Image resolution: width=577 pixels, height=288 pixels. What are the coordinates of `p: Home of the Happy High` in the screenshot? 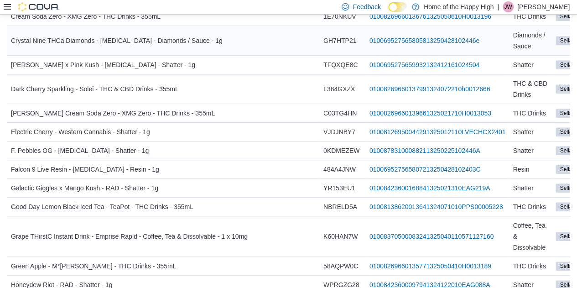 It's located at (459, 7).